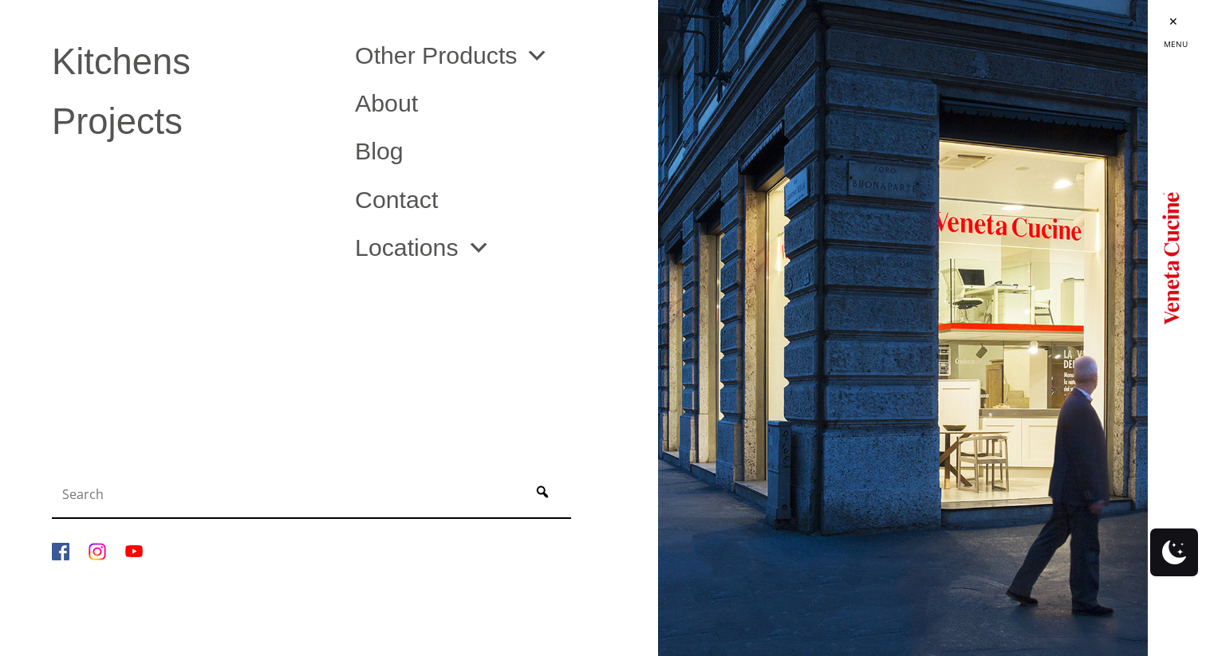 This screenshot has width=1206, height=656. I want to click on a: Projects, so click(191, 121).